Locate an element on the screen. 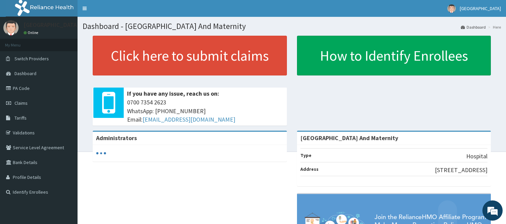 The image size is (506, 224). b: If you have any issue, reach us on: is located at coordinates (173, 93).